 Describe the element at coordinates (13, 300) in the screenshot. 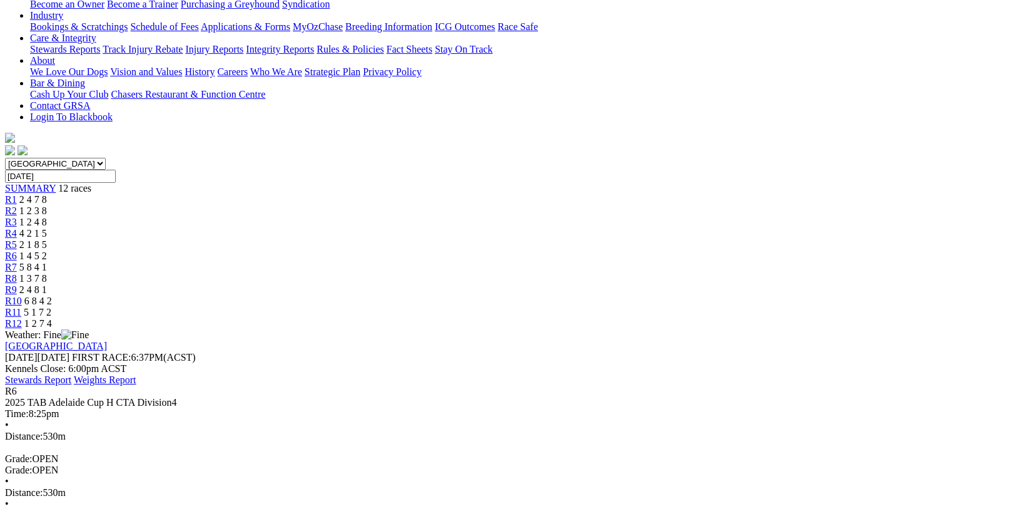

I see `a: R10` at that location.